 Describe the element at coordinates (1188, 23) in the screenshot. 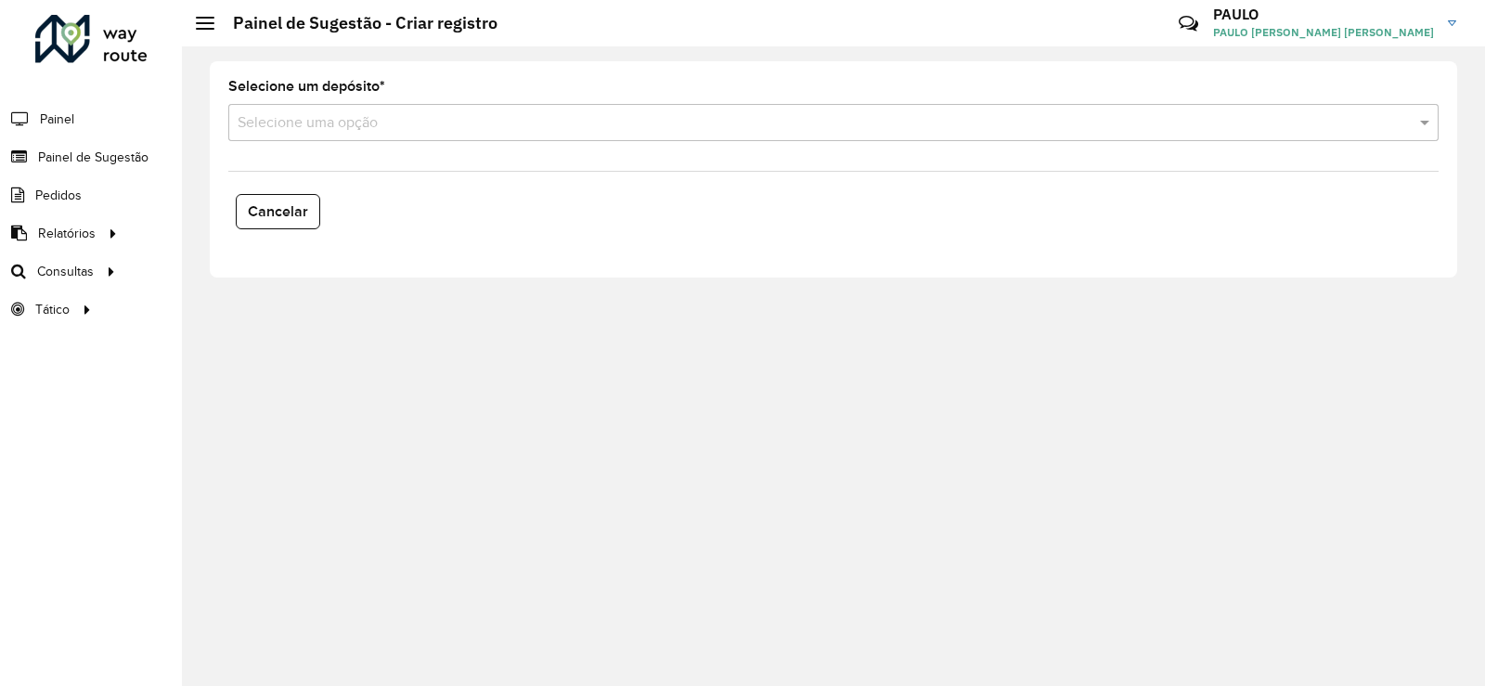

I see `a: Contato Rápido` at that location.